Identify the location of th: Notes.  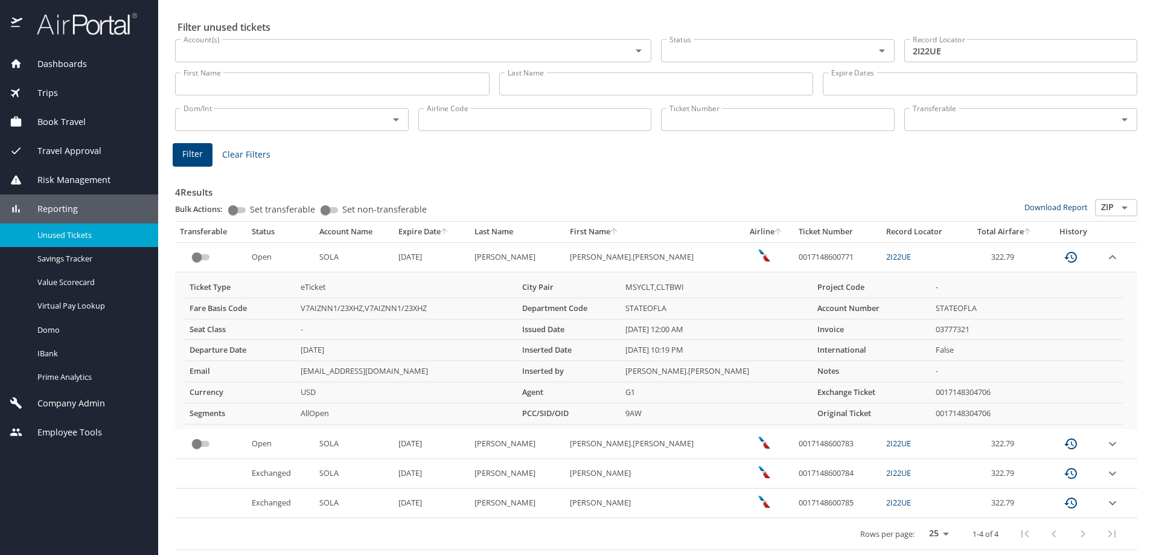
(871, 371).